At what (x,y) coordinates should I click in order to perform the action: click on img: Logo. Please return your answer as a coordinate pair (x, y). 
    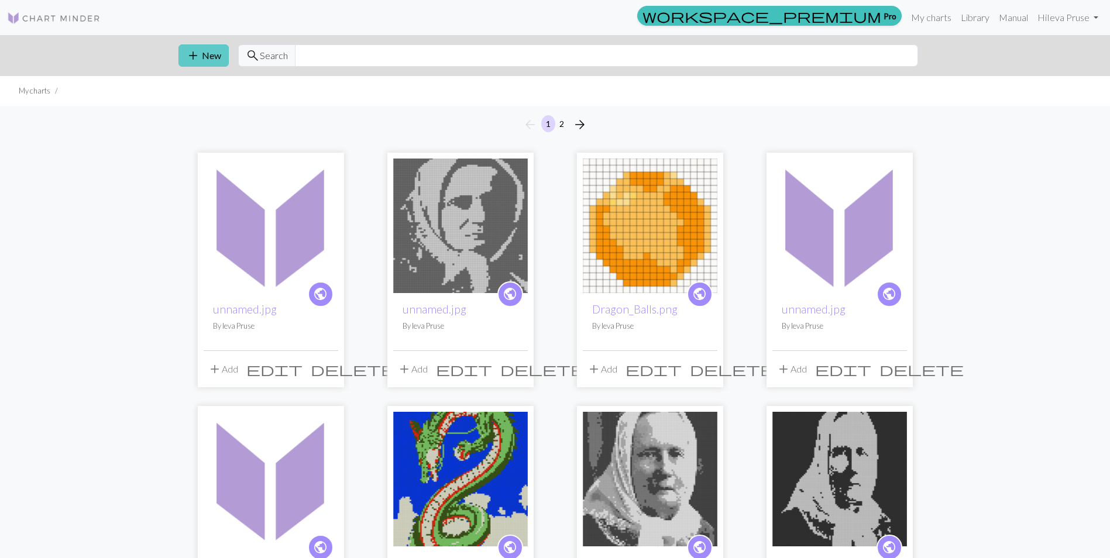
    Looking at the image, I should click on (54, 18).